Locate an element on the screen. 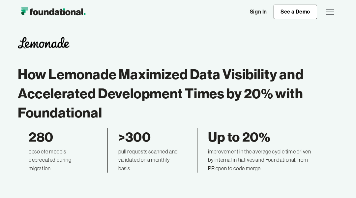  img: Foundational Logo is located at coordinates (53, 12).